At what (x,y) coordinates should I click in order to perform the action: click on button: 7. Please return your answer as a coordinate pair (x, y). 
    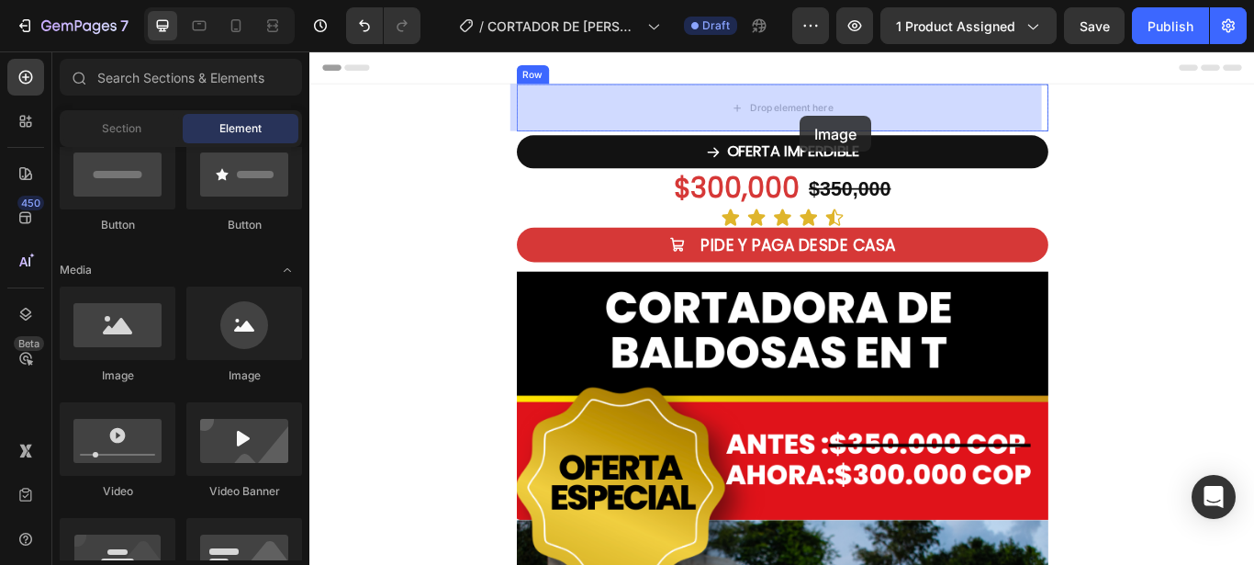
    Looking at the image, I should click on (72, 26).